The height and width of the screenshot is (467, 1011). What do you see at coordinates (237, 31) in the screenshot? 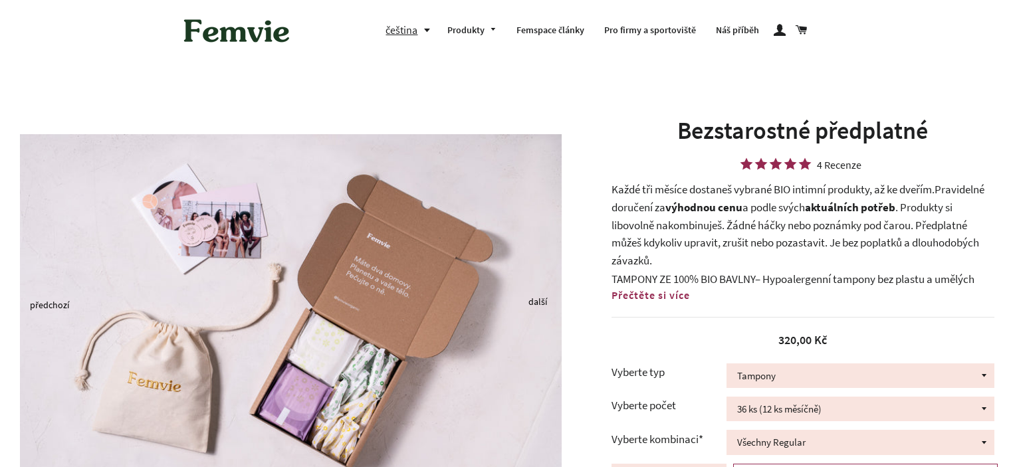
I see `img: Femvie` at bounding box center [237, 31].